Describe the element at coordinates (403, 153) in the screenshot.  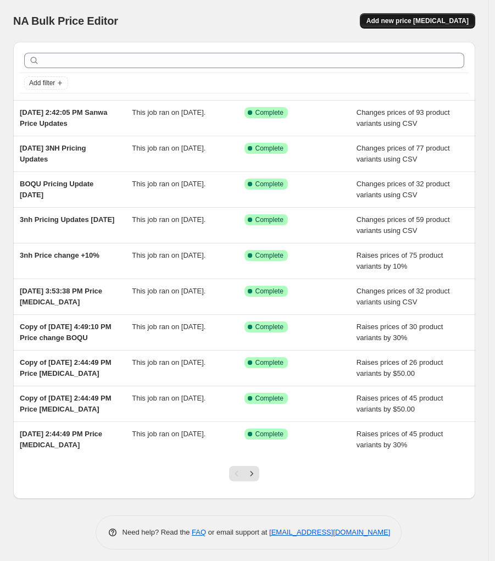
I see `span: Changes prices of 77 product variants using CSV` at that location.